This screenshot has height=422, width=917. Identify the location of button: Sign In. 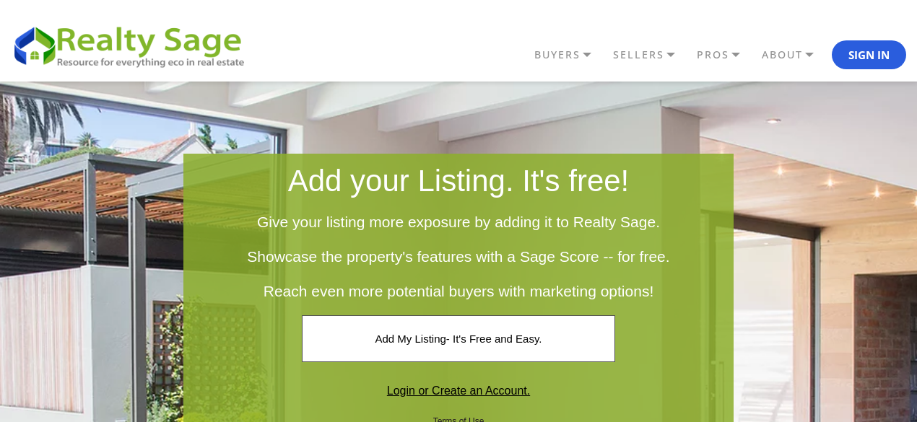
(869, 55).